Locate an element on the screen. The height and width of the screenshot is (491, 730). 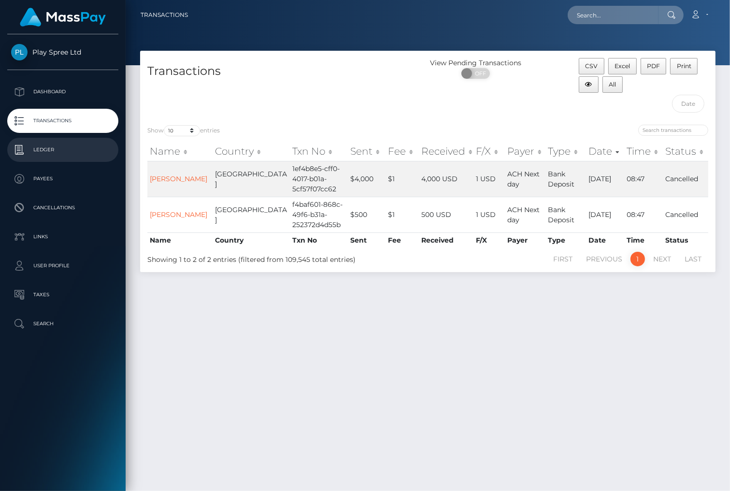
th: Country: activate to sort column ascending is located at coordinates (251, 151).